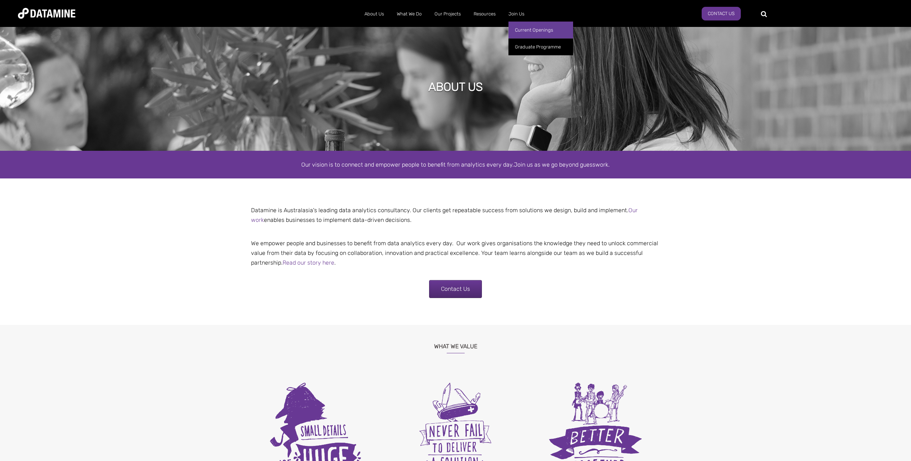 The height and width of the screenshot is (461, 911). I want to click on h3: What We Value, so click(456, 344).